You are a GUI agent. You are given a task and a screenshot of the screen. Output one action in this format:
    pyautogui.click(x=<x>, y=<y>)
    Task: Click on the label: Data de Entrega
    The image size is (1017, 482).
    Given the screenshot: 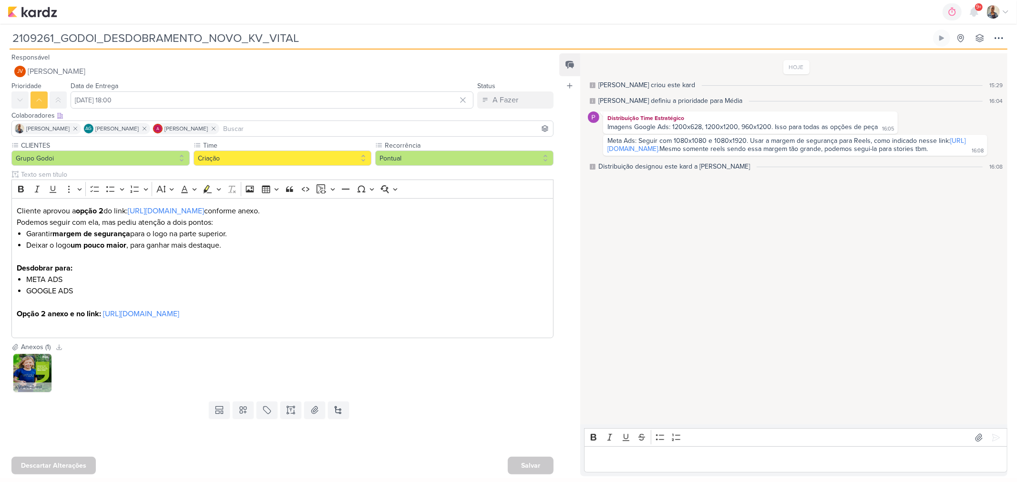 What is the action you would take?
    pyautogui.click(x=94, y=86)
    